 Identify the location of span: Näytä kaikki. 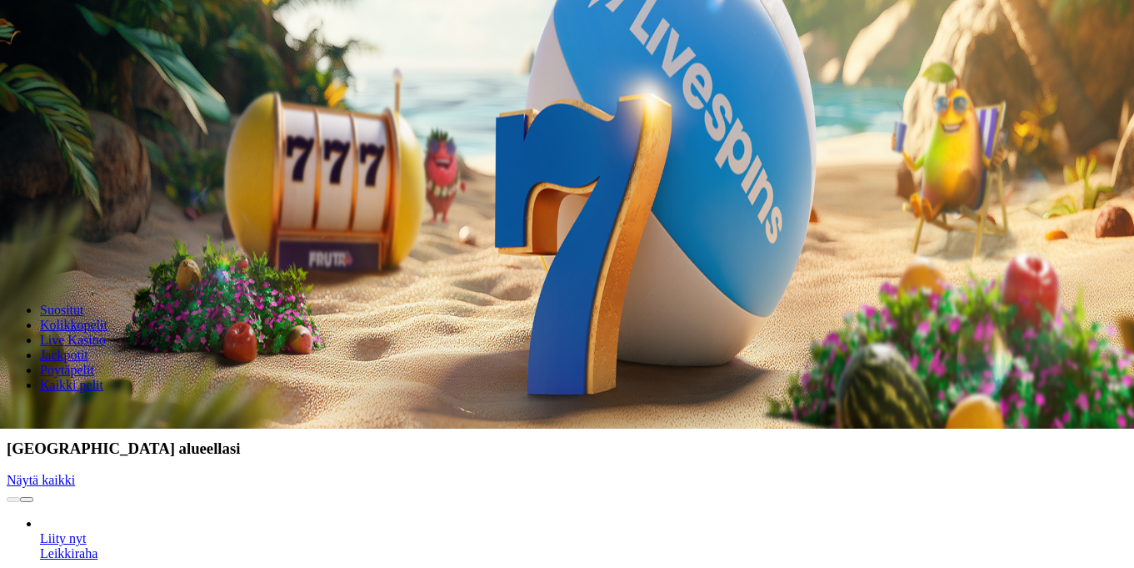
(41, 479).